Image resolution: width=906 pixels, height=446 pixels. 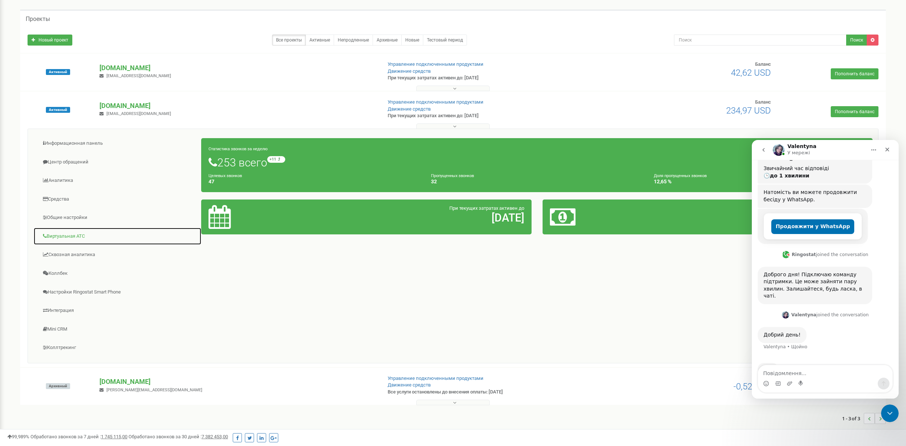 I want to click on div: Fin каже…, so click(x=73, y=89).